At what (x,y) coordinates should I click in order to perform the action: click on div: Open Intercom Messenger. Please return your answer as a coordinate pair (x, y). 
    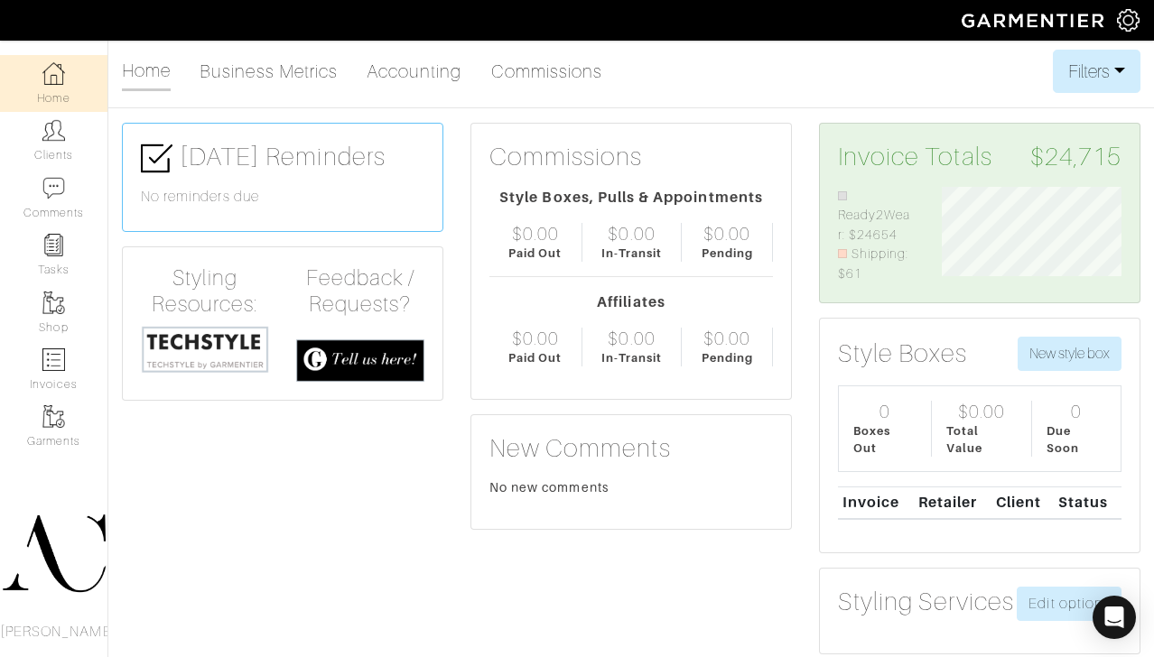
    Looking at the image, I should click on (1114, 618).